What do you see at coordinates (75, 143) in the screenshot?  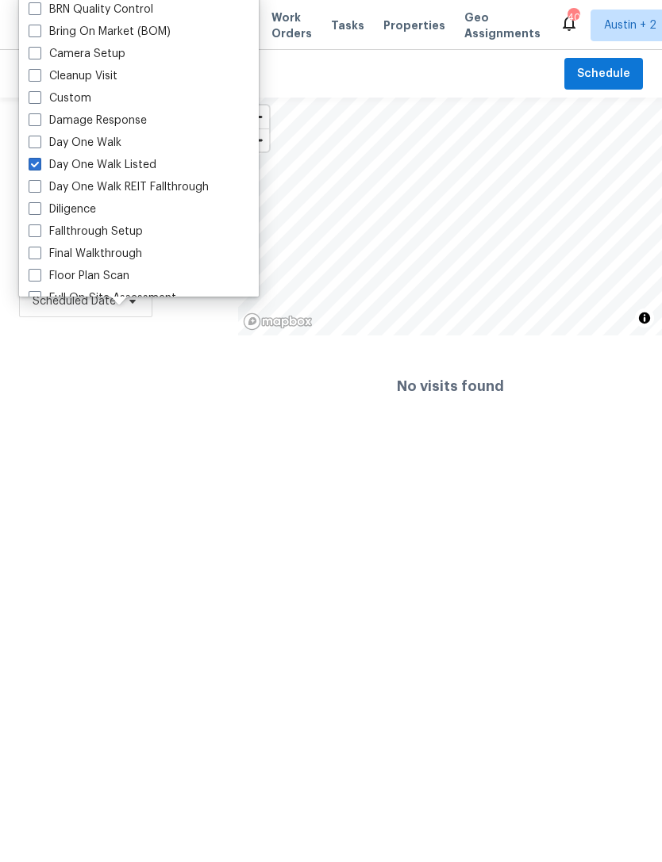 I see `label: Day One Walk` at bounding box center [75, 143].